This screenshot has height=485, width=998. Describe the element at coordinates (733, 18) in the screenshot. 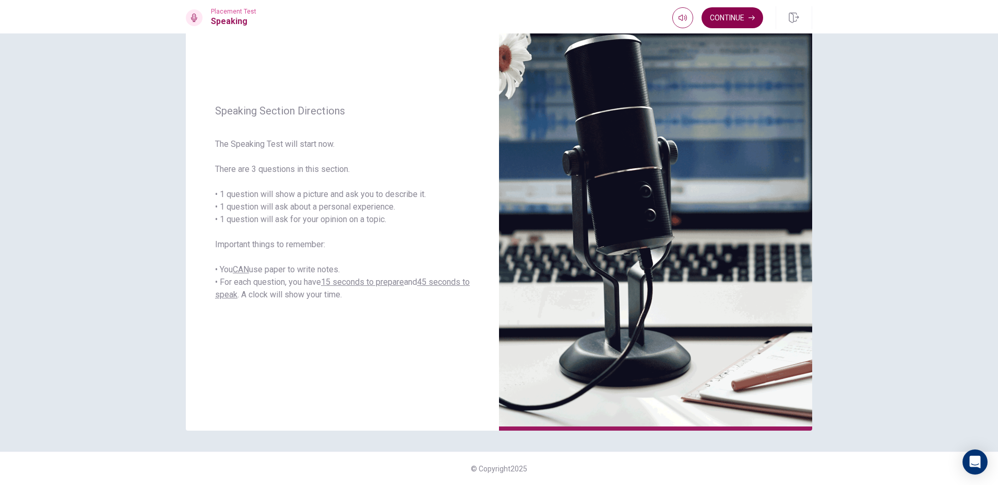

I see `button: Continue` at that location.